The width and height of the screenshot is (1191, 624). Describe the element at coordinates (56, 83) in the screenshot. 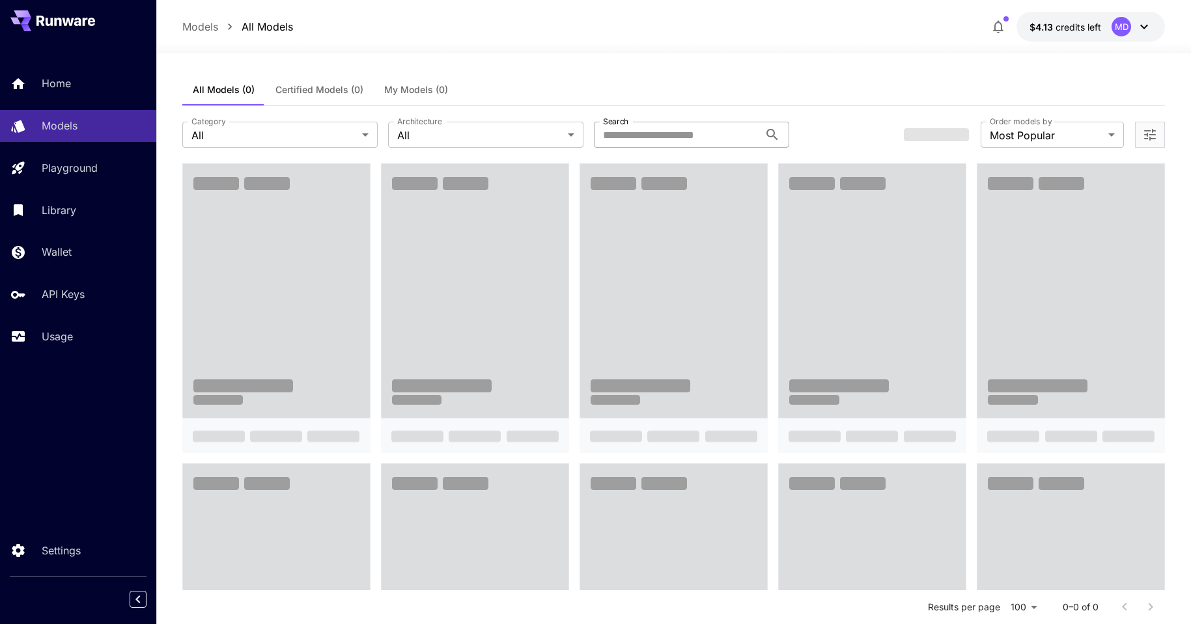

I see `p: Home` at that location.